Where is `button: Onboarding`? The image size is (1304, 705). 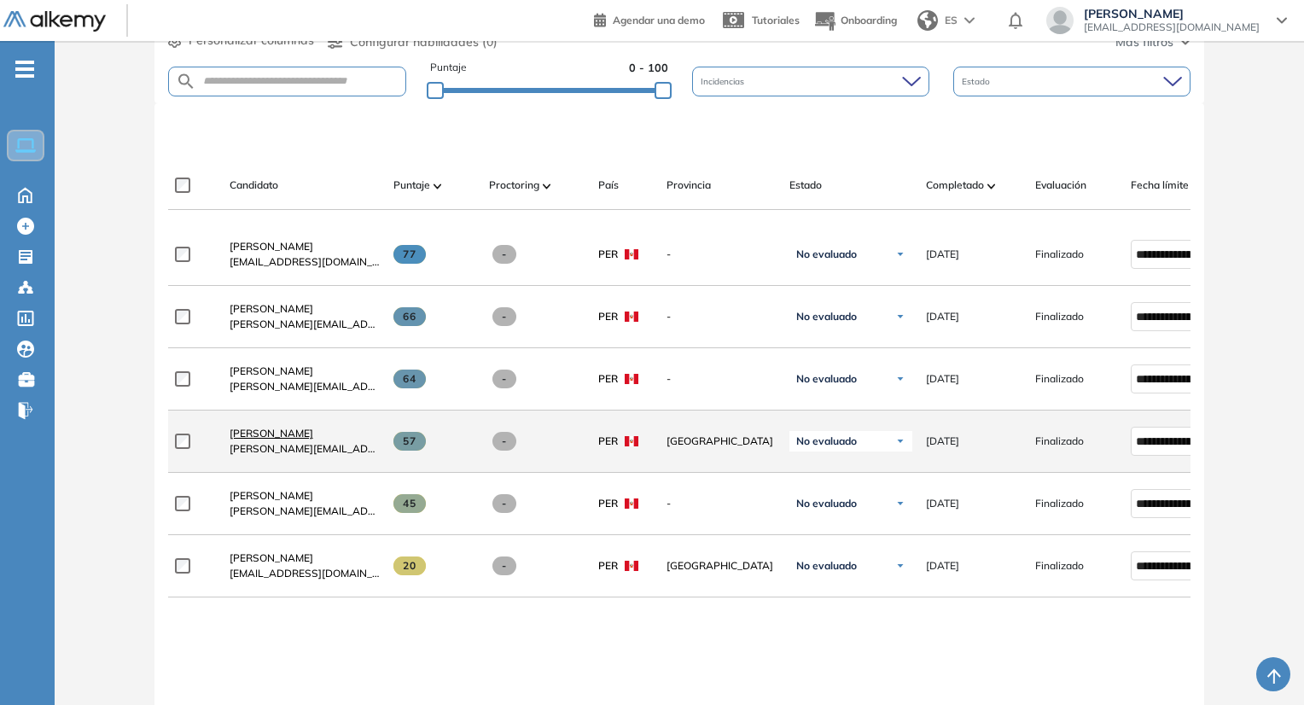 button: Onboarding is located at coordinates (855, 20).